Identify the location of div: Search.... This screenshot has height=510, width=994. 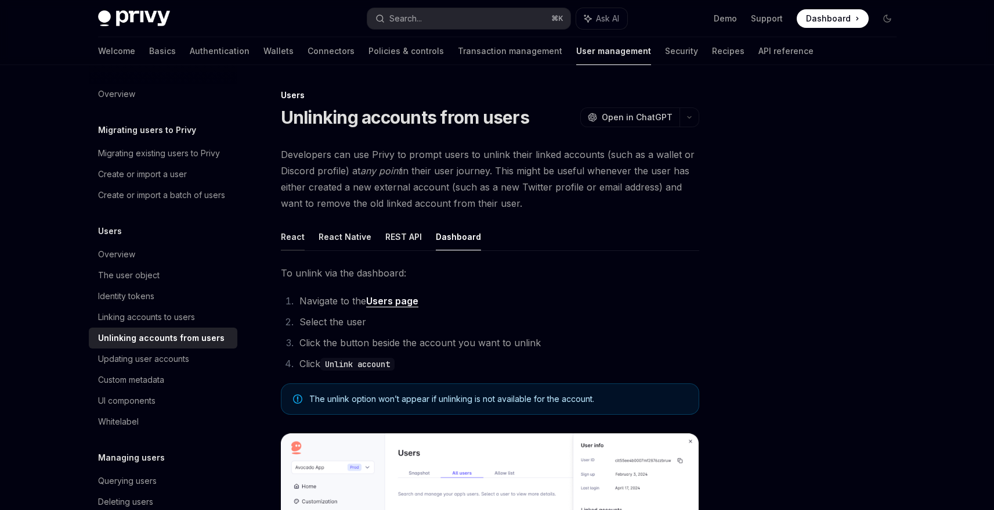
(406, 19).